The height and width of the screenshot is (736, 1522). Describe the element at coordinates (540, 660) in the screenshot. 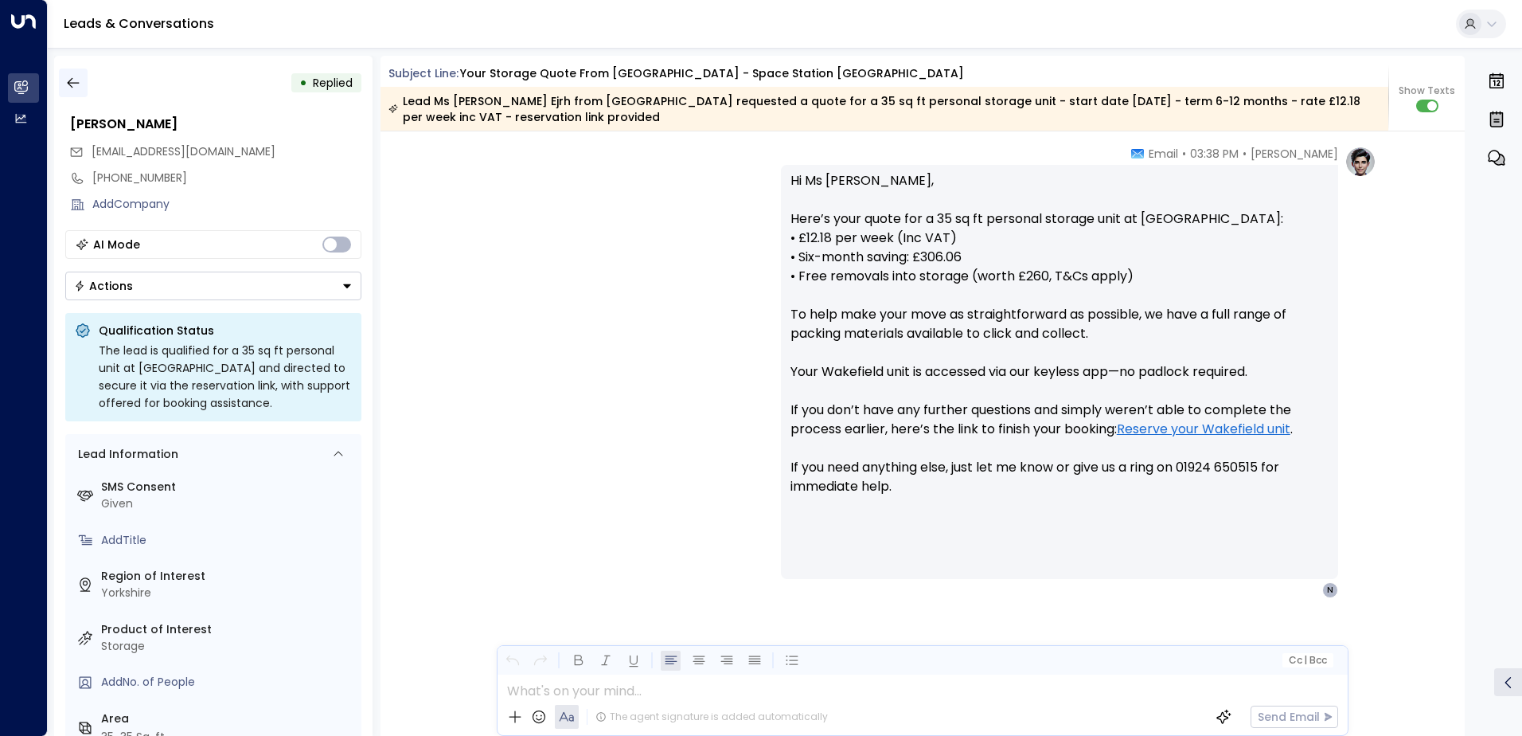

I see `button: Redo` at that location.